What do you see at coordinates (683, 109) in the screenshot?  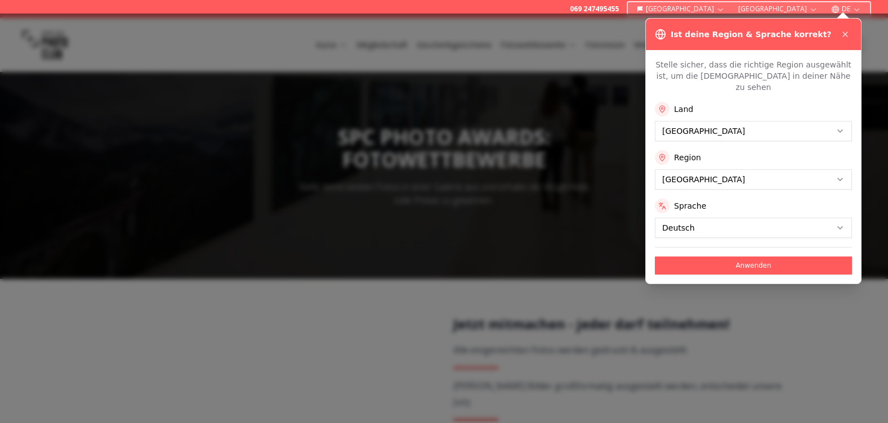 I see `label: Land` at bounding box center [683, 109].